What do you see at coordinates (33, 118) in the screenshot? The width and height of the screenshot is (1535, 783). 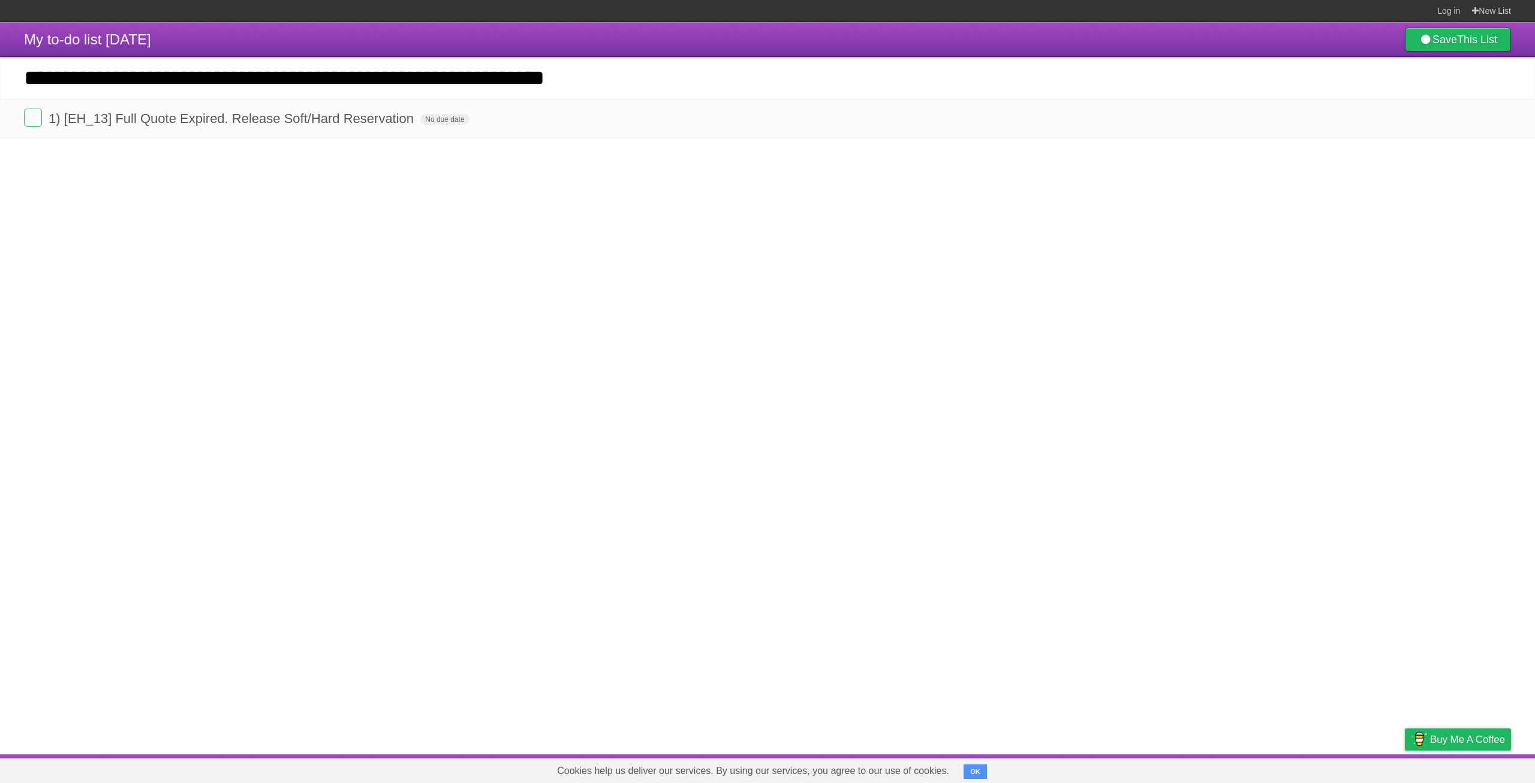 I see `label: Done` at bounding box center [33, 118].